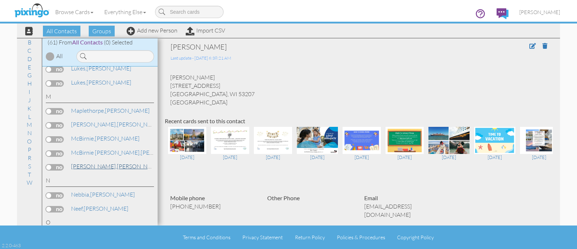  Describe the element at coordinates (29, 67) in the screenshot. I see `a: E` at that location.